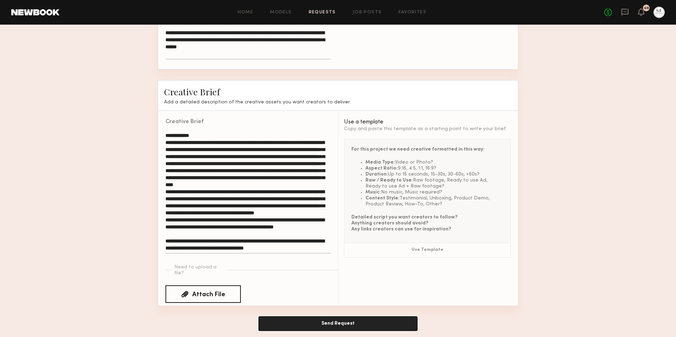 Image resolution: width=676 pixels, height=337 pixels. I want to click on div: Use a template, so click(427, 122).